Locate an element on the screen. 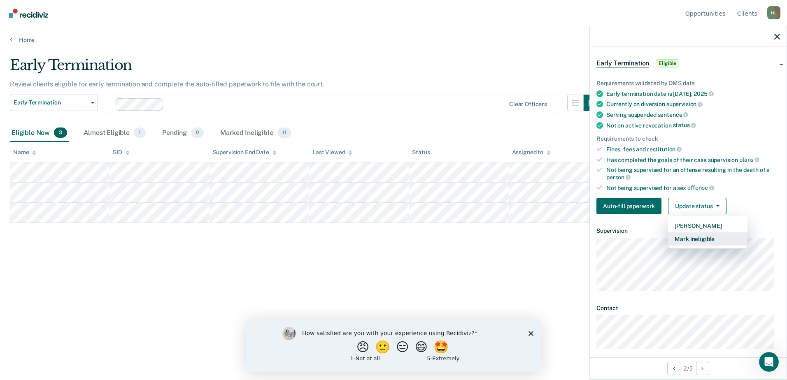  div: Last Viewed is located at coordinates (332, 152).